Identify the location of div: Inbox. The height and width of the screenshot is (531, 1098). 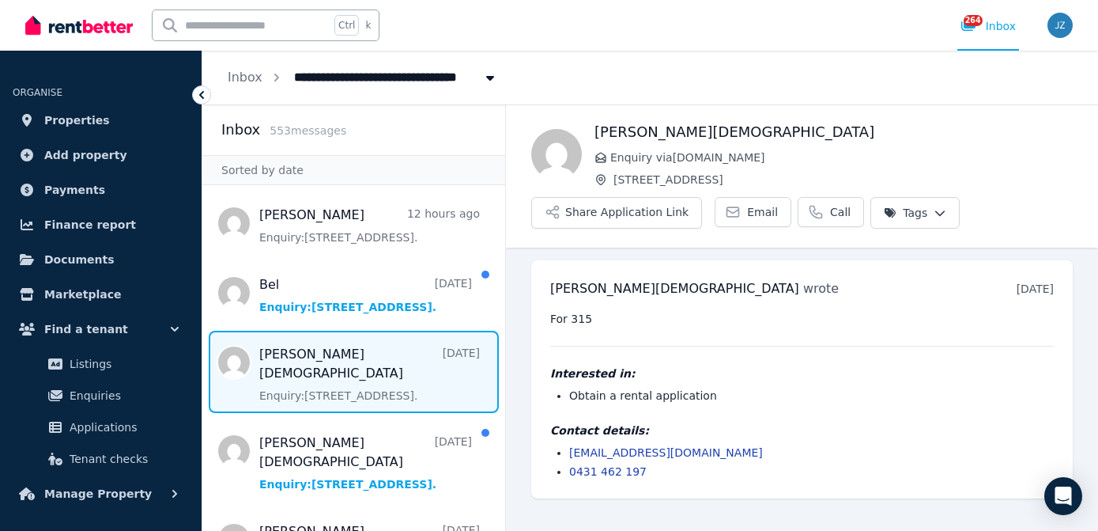
(988, 26).